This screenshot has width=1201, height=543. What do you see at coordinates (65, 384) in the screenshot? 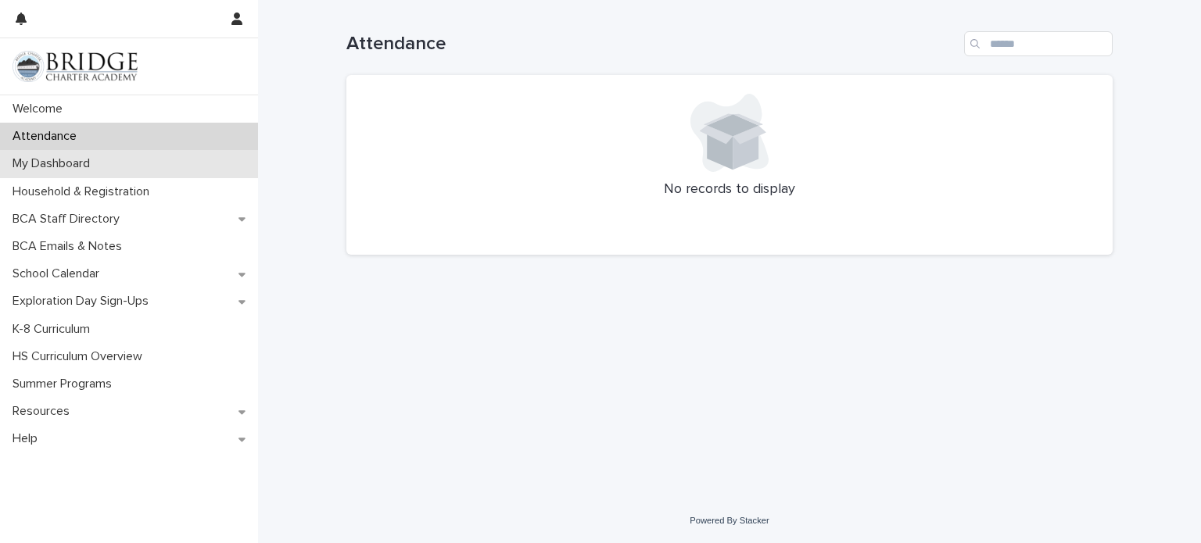
I see `p: Summer Programs` at bounding box center [65, 384].